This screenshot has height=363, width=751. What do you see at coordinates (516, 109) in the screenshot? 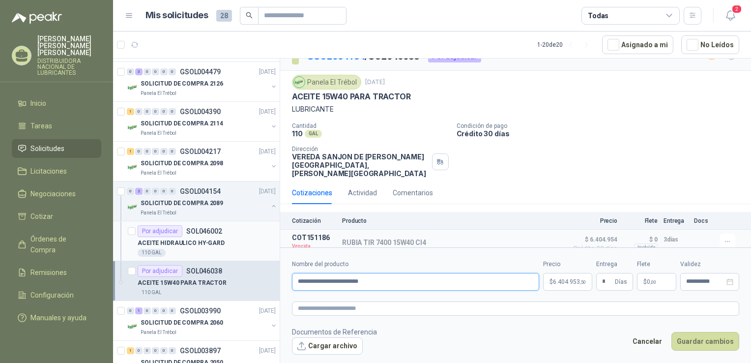
I see `p: LUBRICANTE` at bounding box center [516, 109].